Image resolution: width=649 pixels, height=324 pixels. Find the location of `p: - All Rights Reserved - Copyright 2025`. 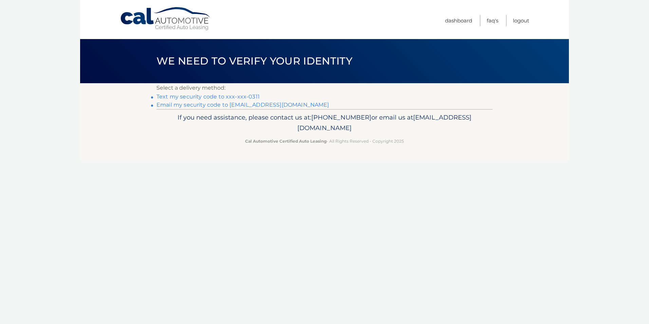

p: - All Rights Reserved - Copyright 2025 is located at coordinates (325, 141).